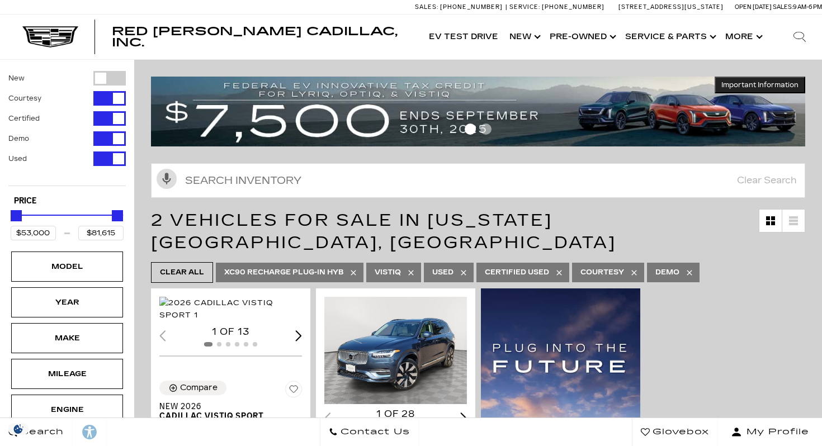 Image resolution: width=822 pixels, height=446 pixels. What do you see at coordinates (603, 272) in the screenshot?
I see `span: Courtesy` at bounding box center [603, 272].